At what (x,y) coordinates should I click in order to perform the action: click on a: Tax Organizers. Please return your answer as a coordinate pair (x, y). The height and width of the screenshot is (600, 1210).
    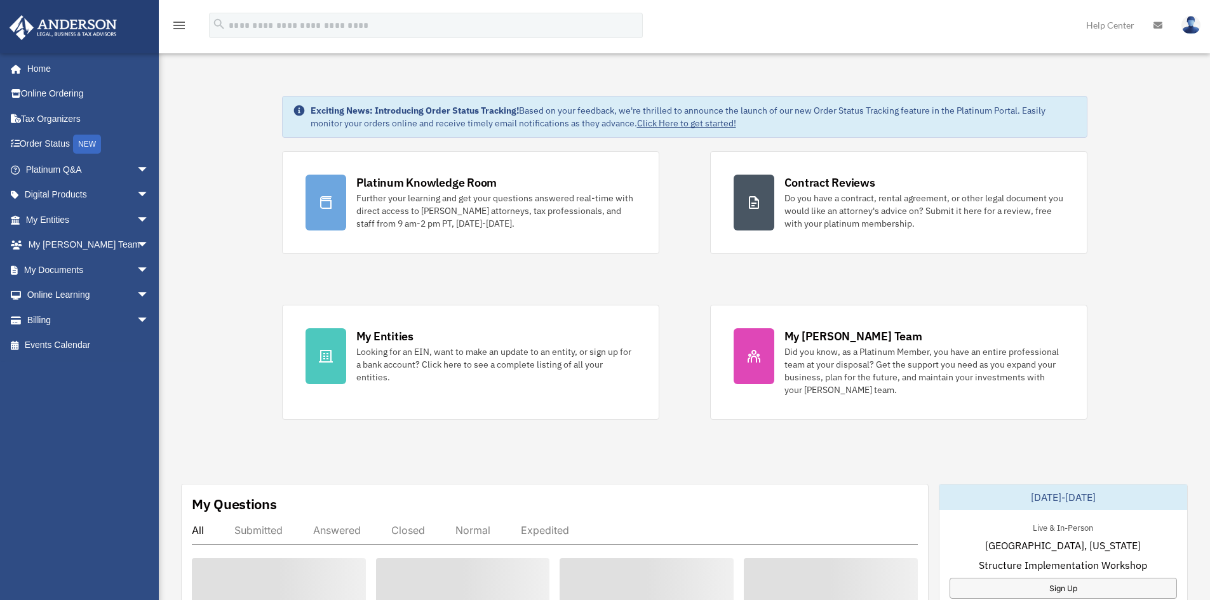
    Looking at the image, I should click on (88, 119).